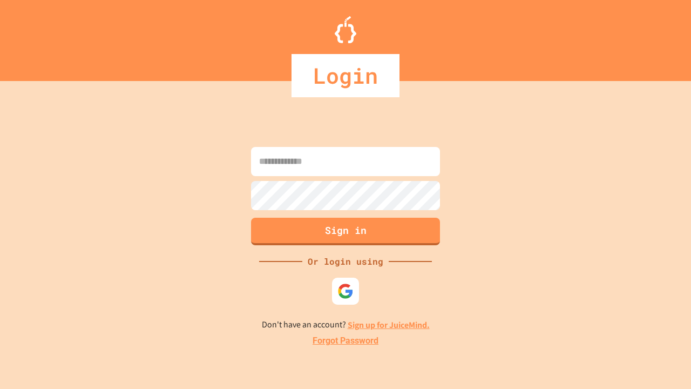  Describe the element at coordinates (345, 291) in the screenshot. I see `img: google-icon.svg` at that location.